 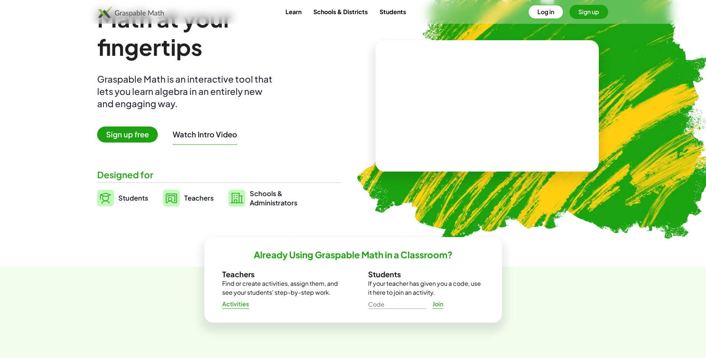 What do you see at coordinates (199, 198) in the screenshot?
I see `span: Teachers` at bounding box center [199, 198].